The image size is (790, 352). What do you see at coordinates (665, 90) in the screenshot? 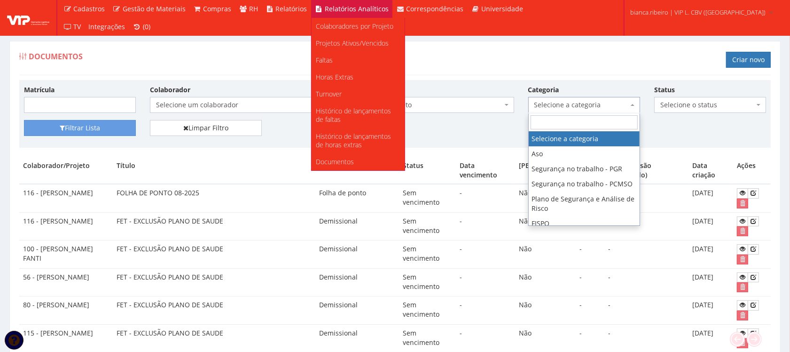
I see `label: Status` at bounding box center [665, 90].